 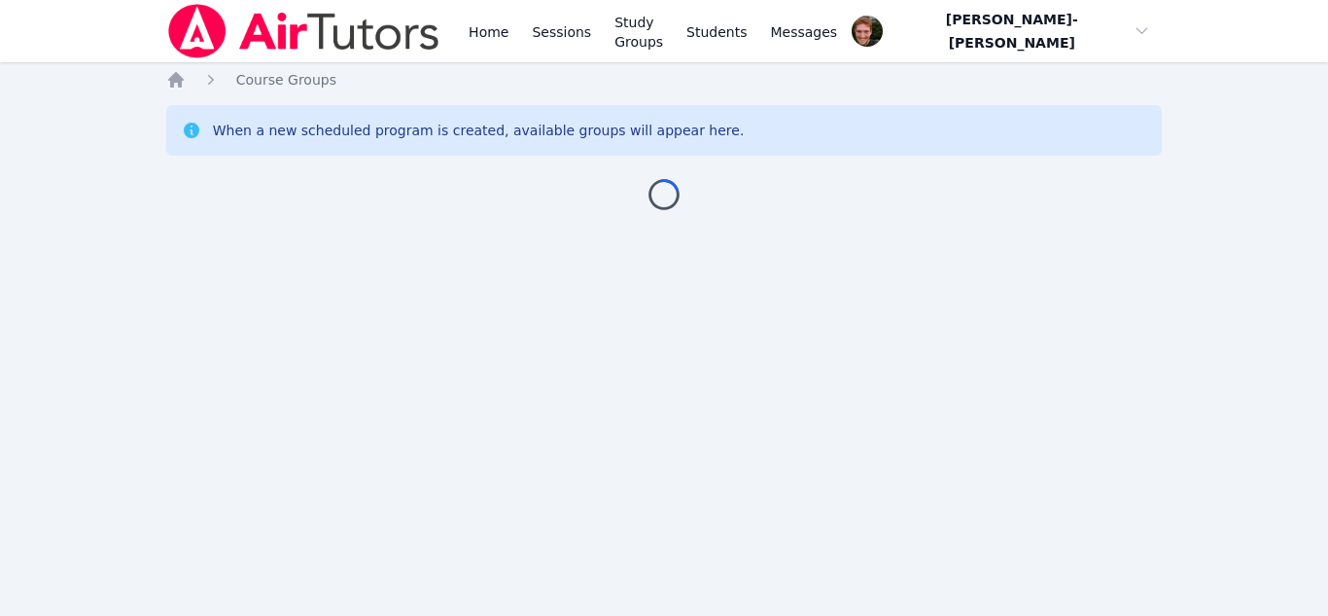 What do you see at coordinates (286, 80) in the screenshot?
I see `span: Course Groups` at bounding box center [286, 80].